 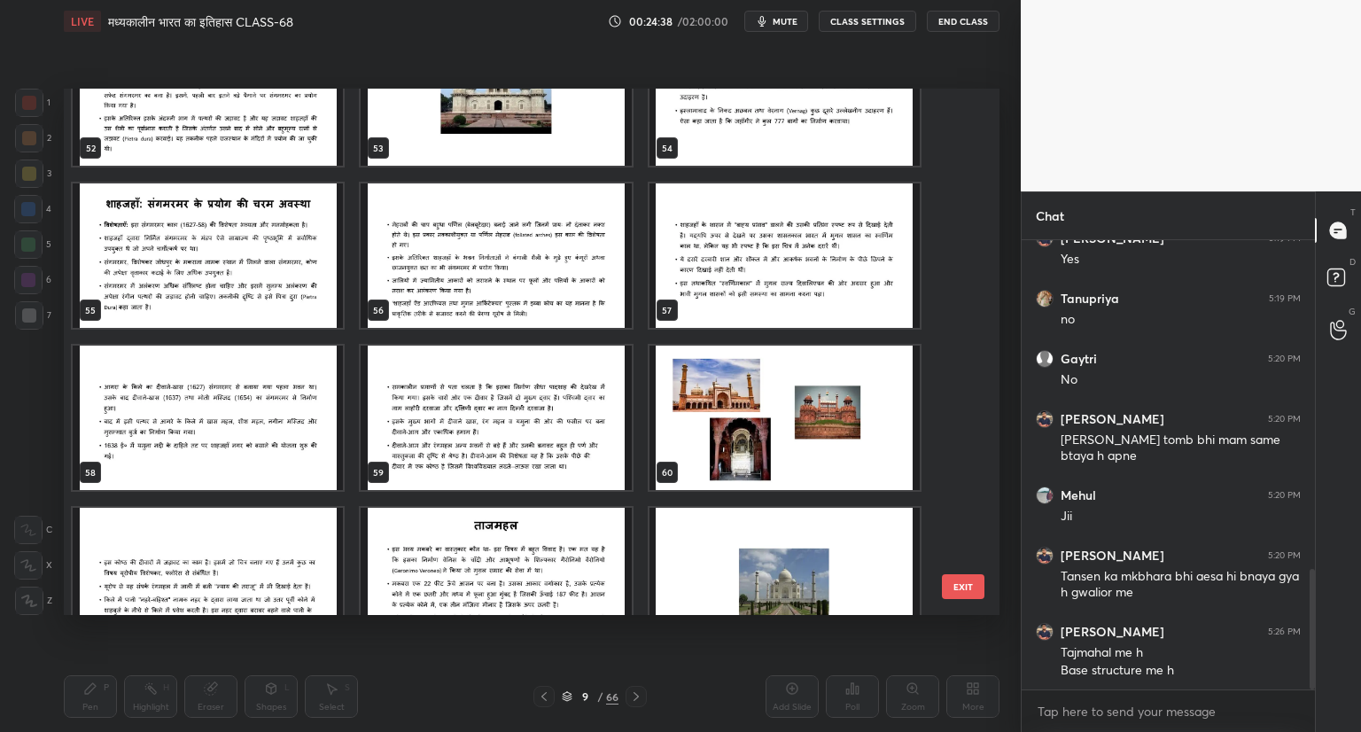 I want to click on div: 7, so click(x=33, y=315).